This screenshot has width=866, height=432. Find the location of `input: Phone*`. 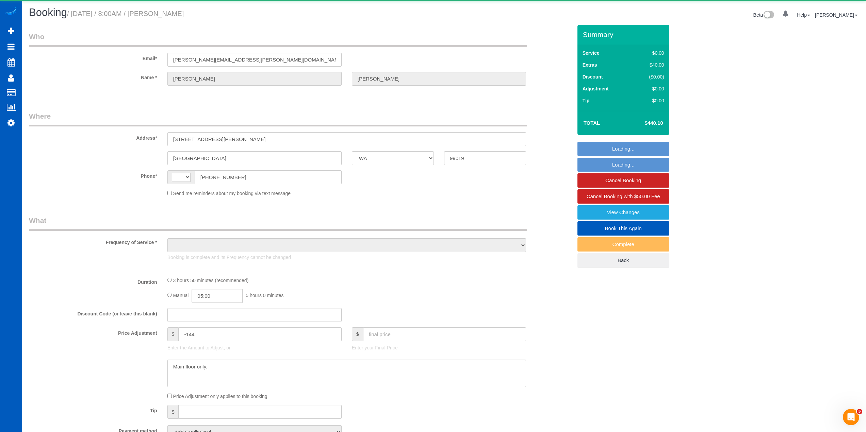

input: Phone* is located at coordinates (268, 177).